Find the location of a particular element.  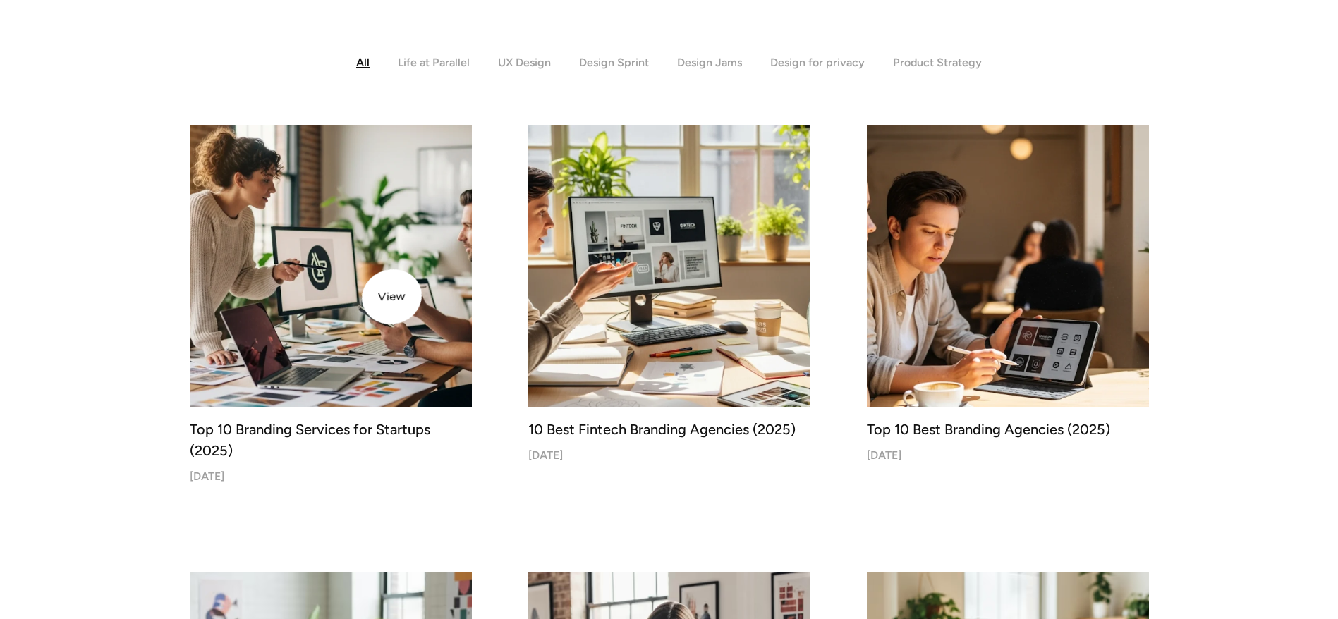

div: Life at Parallel is located at coordinates (434, 62).